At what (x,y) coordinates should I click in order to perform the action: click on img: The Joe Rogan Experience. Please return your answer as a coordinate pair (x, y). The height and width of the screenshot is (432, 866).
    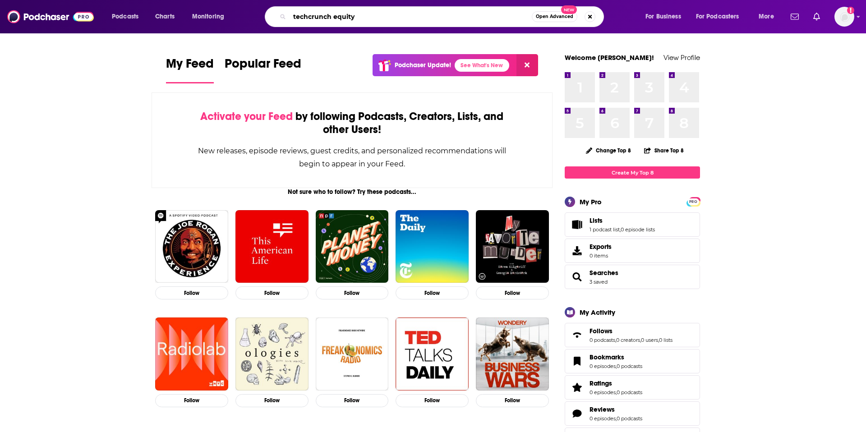
    Looking at the image, I should click on (192, 247).